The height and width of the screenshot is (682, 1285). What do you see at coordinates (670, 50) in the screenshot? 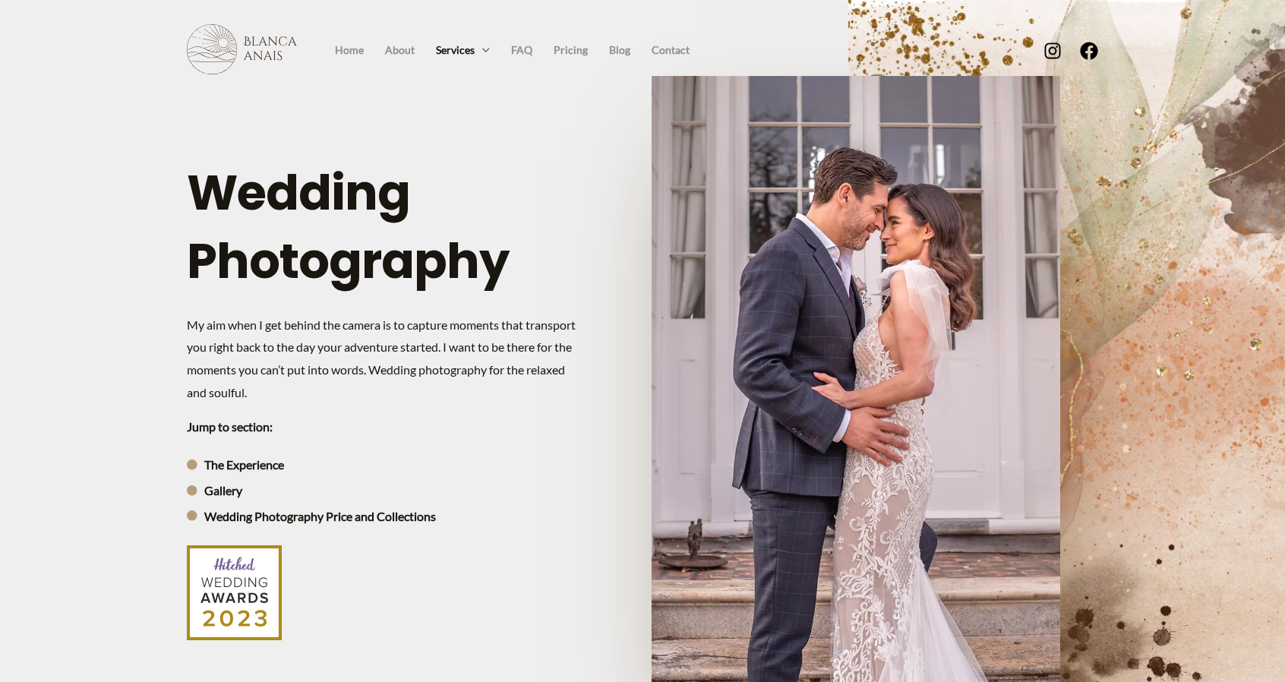
I see `a: Contact` at bounding box center [670, 50].